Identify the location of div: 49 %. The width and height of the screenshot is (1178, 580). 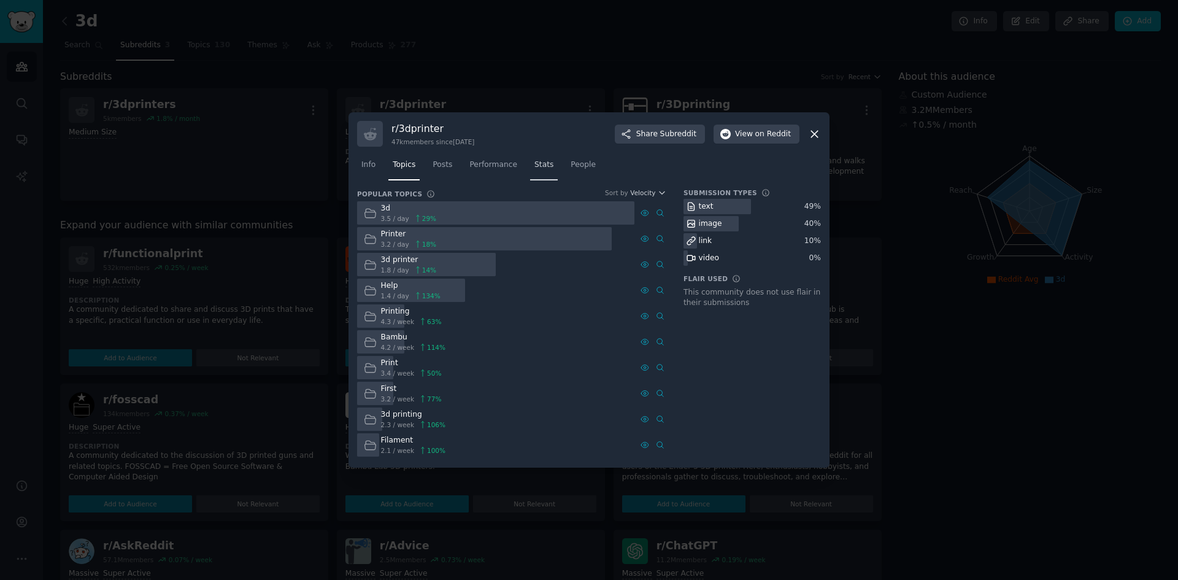
(812, 207).